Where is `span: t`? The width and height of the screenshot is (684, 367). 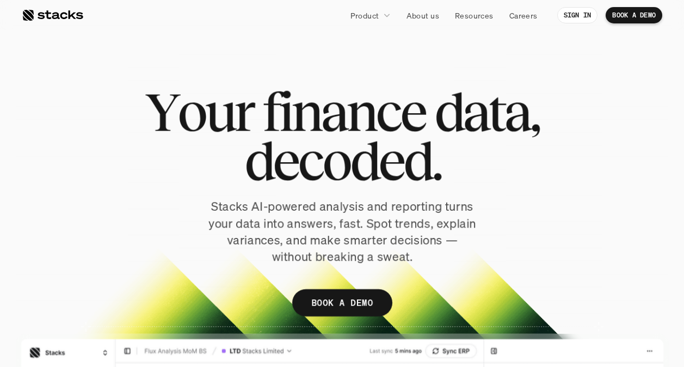
span: t is located at coordinates (495, 111).